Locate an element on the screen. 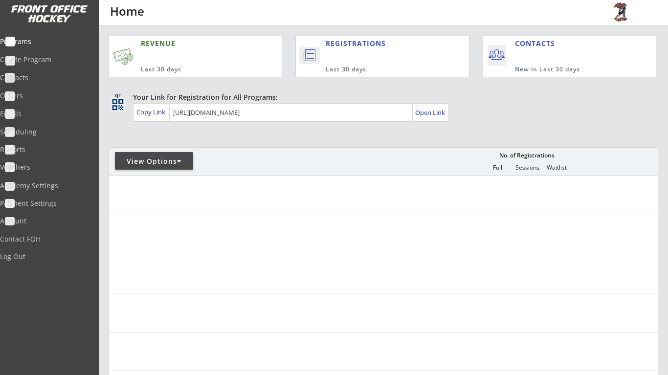  a: Open Link is located at coordinates (431, 113).